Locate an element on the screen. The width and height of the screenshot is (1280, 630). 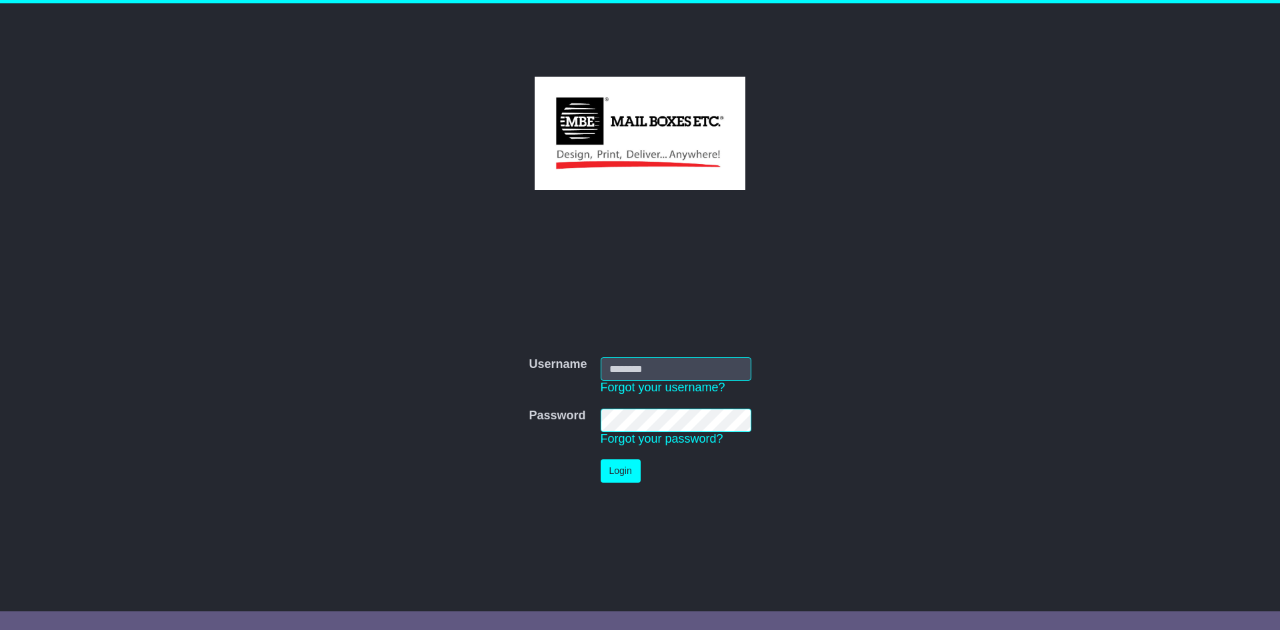
a: Forgot your password? is located at coordinates (662, 439).